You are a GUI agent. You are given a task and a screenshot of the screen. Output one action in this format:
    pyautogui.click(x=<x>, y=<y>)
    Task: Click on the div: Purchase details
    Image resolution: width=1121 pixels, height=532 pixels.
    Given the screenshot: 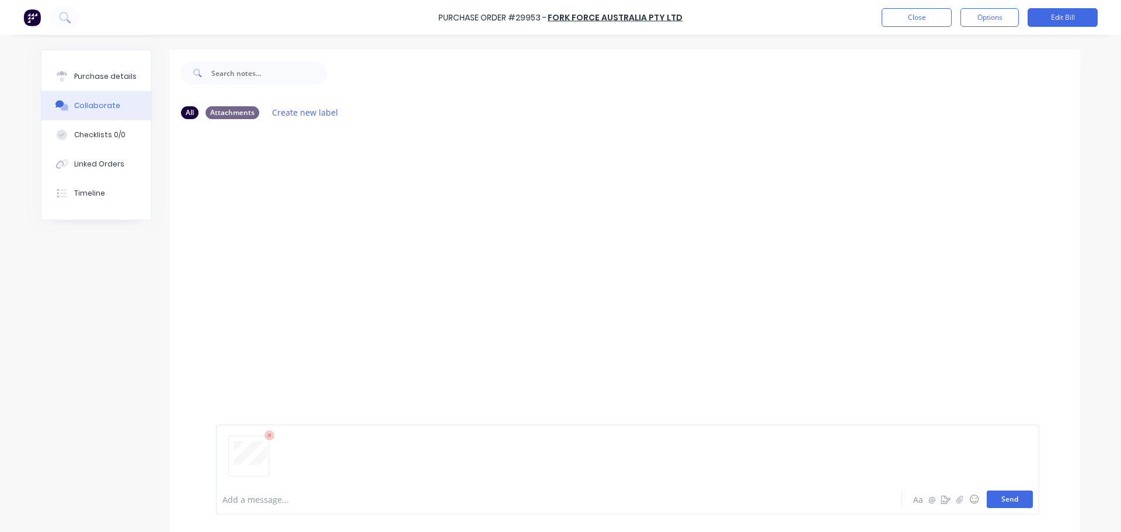 What is the action you would take?
    pyautogui.click(x=105, y=76)
    